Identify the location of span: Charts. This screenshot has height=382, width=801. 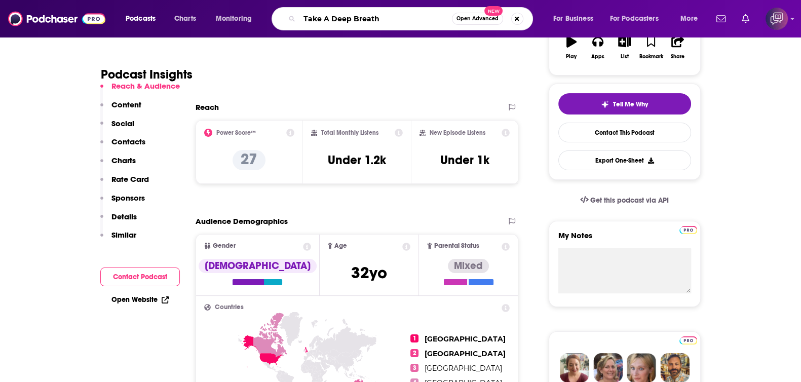
(185, 19).